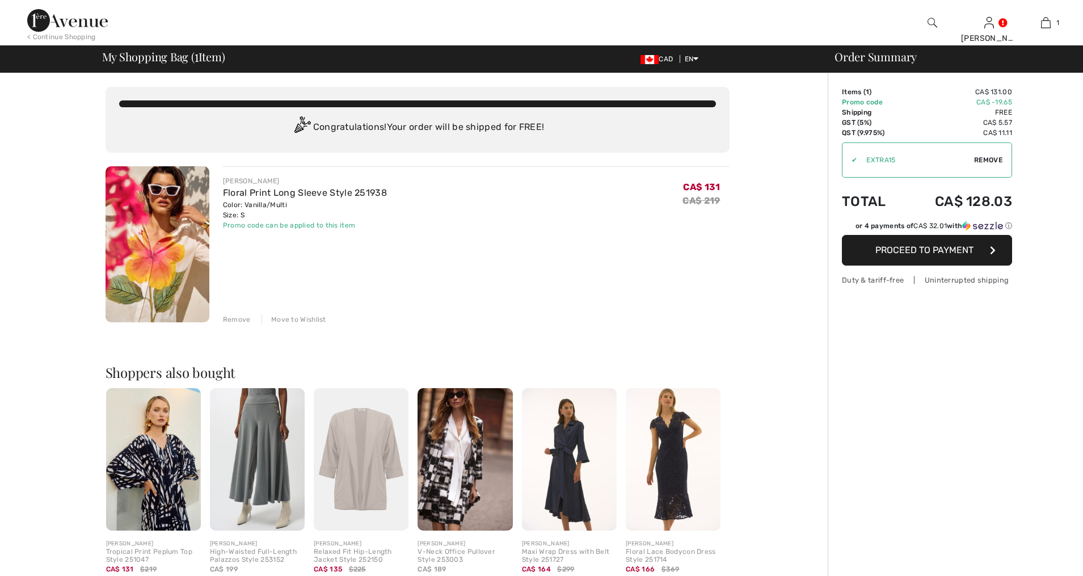 The image size is (1083, 576). What do you see at coordinates (67, 20) in the screenshot?
I see `img: 1ère Avenue` at bounding box center [67, 20].